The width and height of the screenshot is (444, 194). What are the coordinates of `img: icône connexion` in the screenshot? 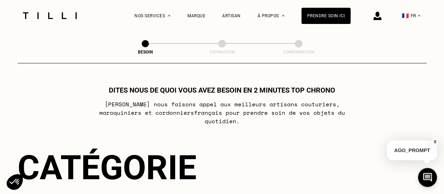 It's located at (378, 16).